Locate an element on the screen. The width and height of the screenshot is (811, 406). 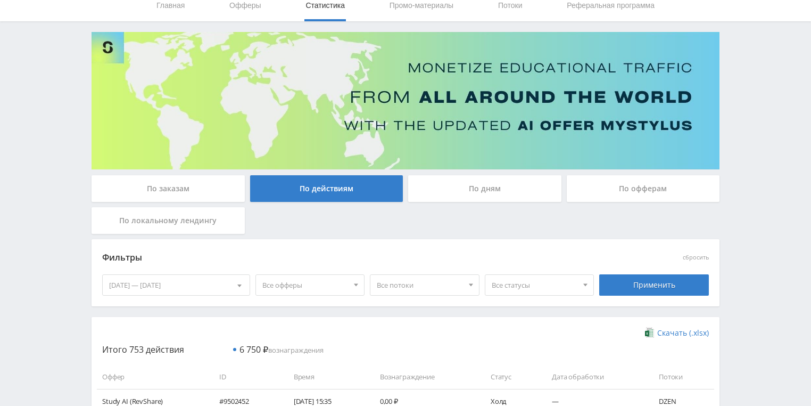
img: xlsx is located at coordinates (649, 332).